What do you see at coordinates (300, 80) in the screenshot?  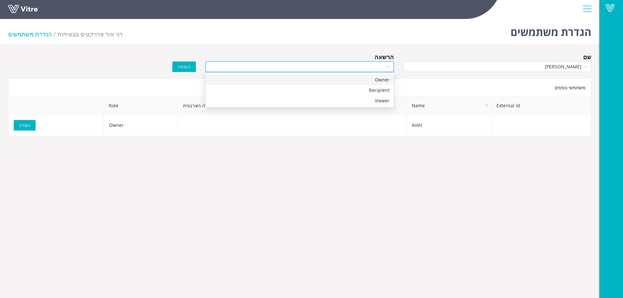 I see `div: Owner` at bounding box center [300, 80].